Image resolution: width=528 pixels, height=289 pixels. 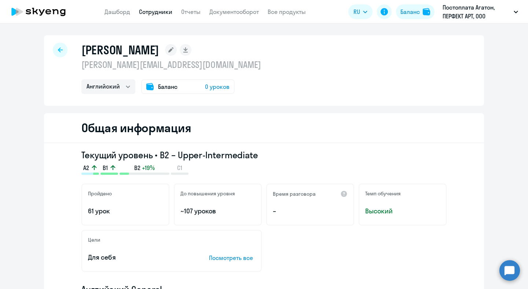 I want to click on p: 61 урок, so click(x=125, y=211).